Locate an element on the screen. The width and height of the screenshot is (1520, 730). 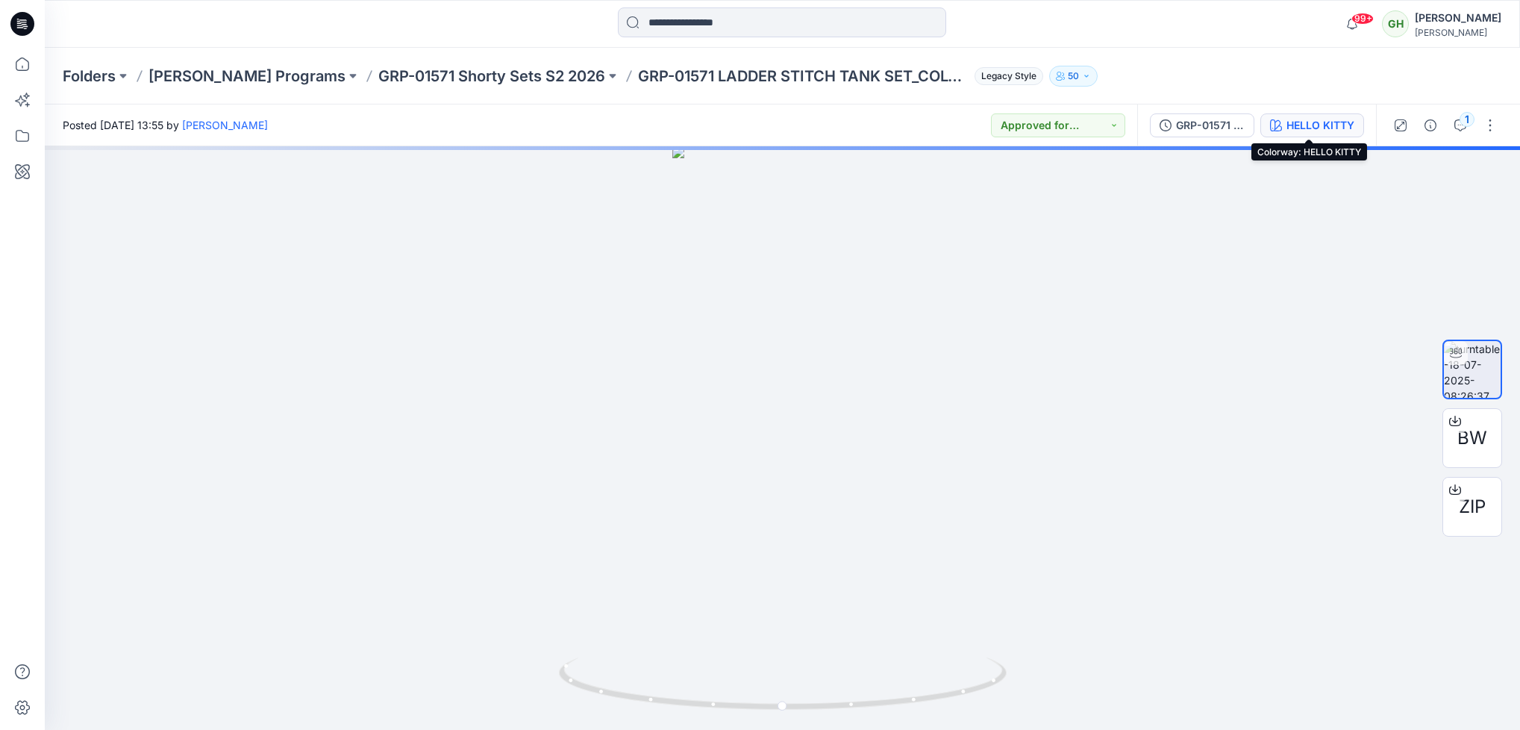
a: GRP-01571 Shorty Sets S2 2026 is located at coordinates (492, 76).